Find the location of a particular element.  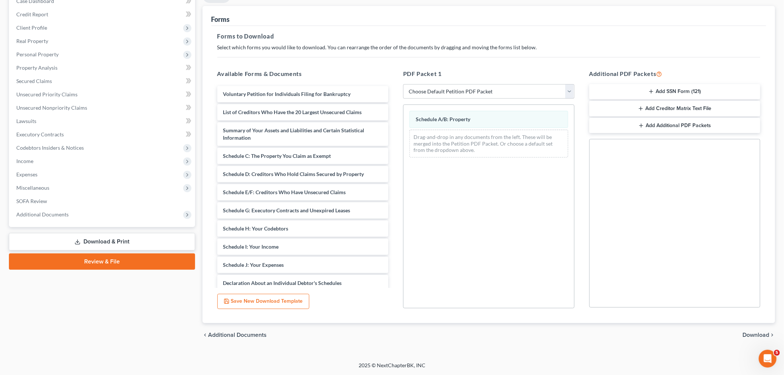

a: Secured Claims is located at coordinates (103, 81).